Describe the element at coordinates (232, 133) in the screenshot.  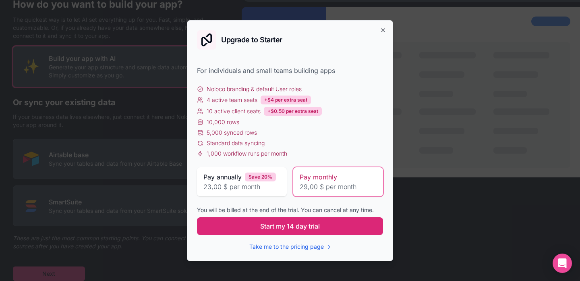
I see `span: 5,000 synced rows` at that location.